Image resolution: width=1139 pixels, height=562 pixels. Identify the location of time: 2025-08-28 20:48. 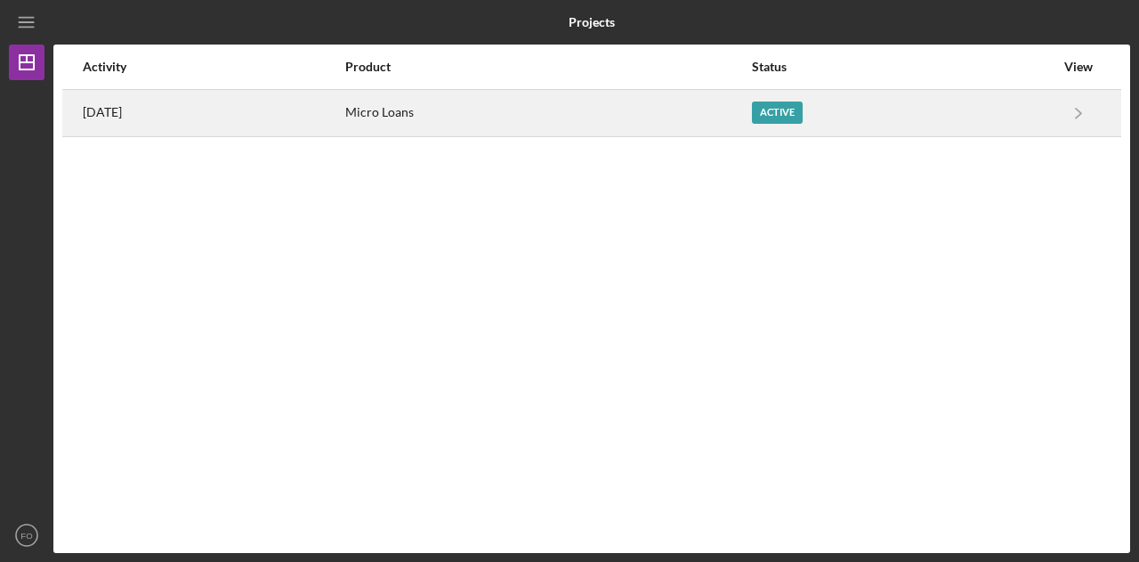
(102, 112).